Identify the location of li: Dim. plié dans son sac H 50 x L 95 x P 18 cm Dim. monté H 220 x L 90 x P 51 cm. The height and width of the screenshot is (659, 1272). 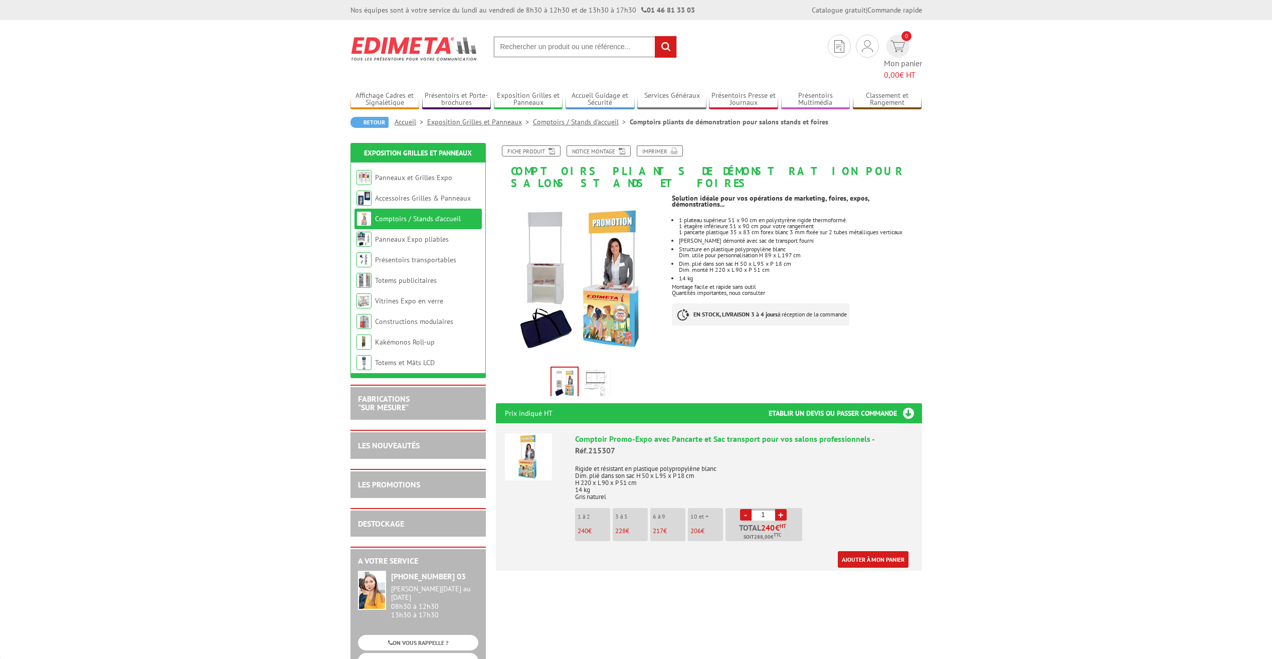
(800, 267).